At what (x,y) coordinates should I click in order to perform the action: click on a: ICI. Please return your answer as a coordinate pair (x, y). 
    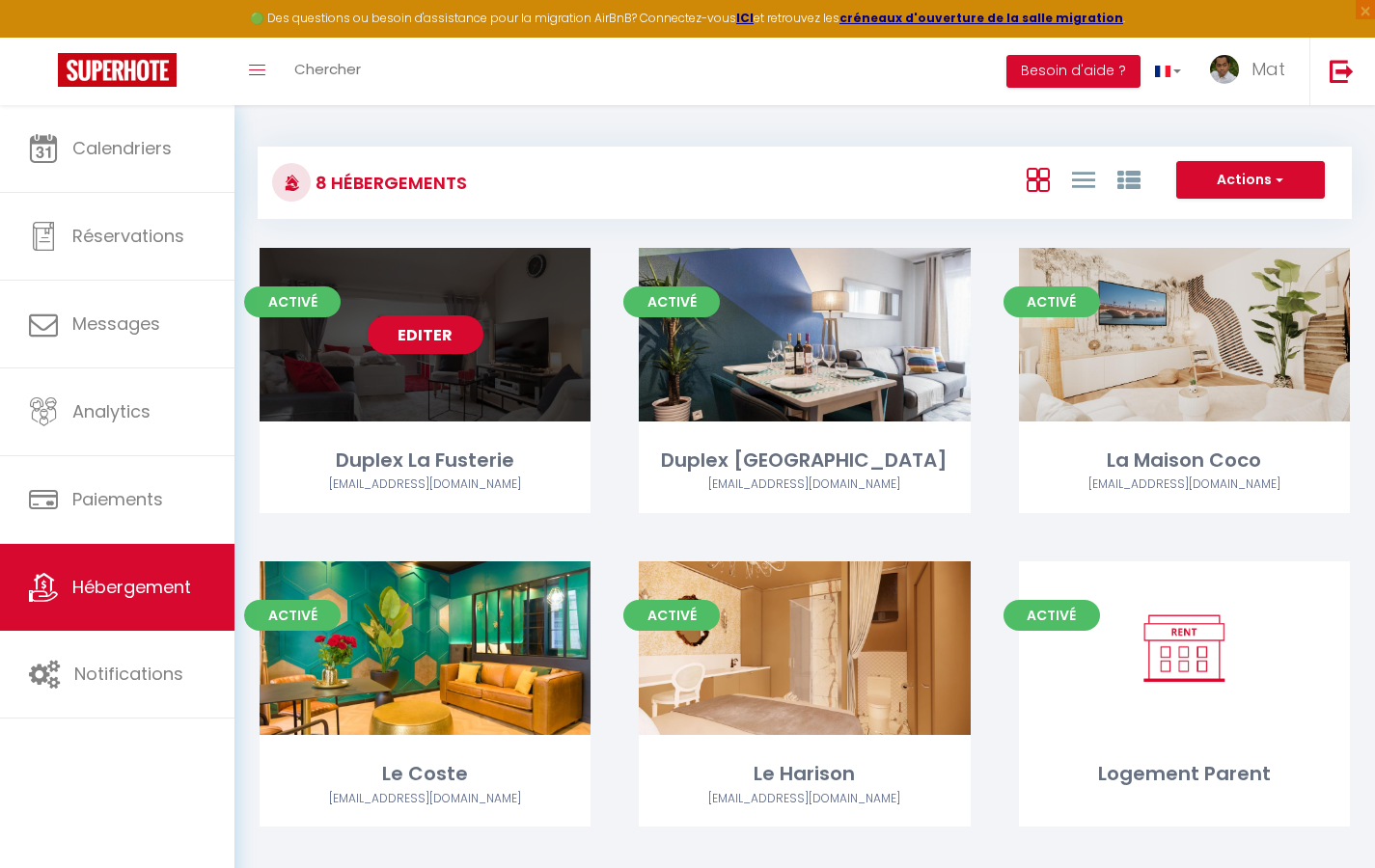
    Looking at the image, I should click on (745, 17).